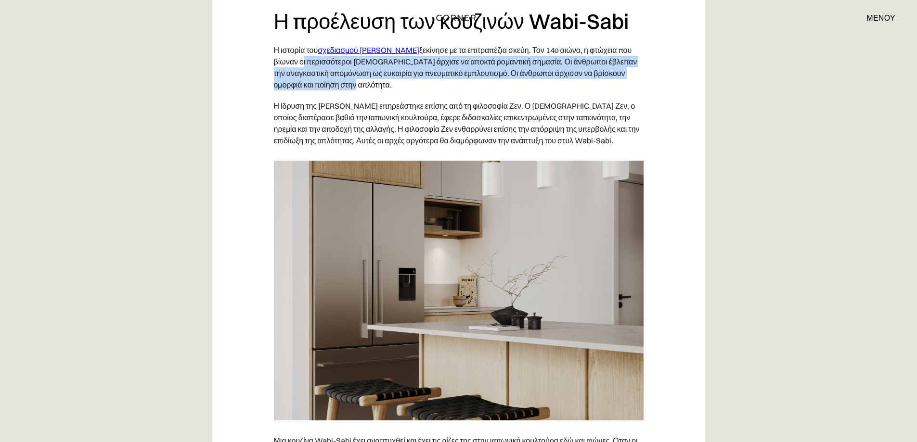  What do you see at coordinates (296, 50) in the screenshot?
I see `font: Η ιστορία του` at bounding box center [296, 50].